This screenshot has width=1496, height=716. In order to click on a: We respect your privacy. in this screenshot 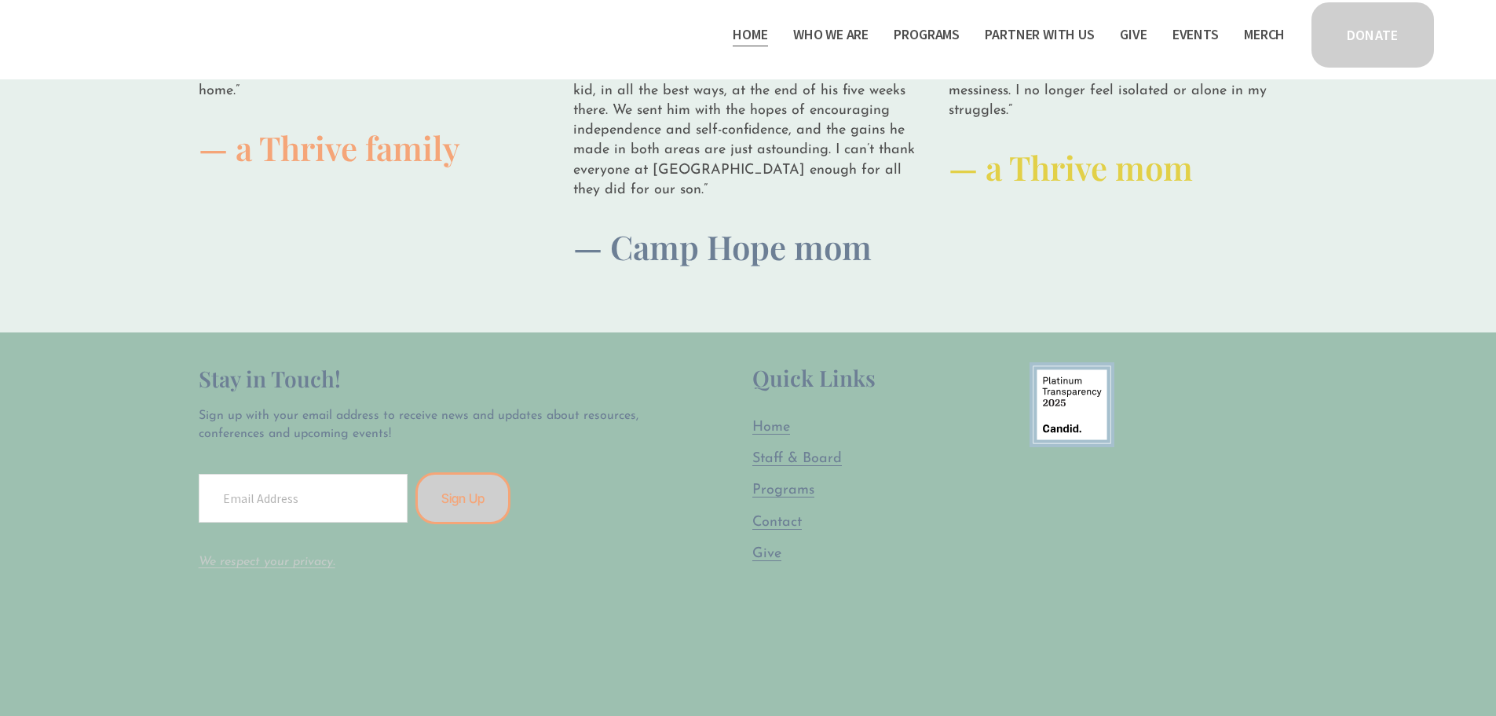, I will do `click(267, 562)`.